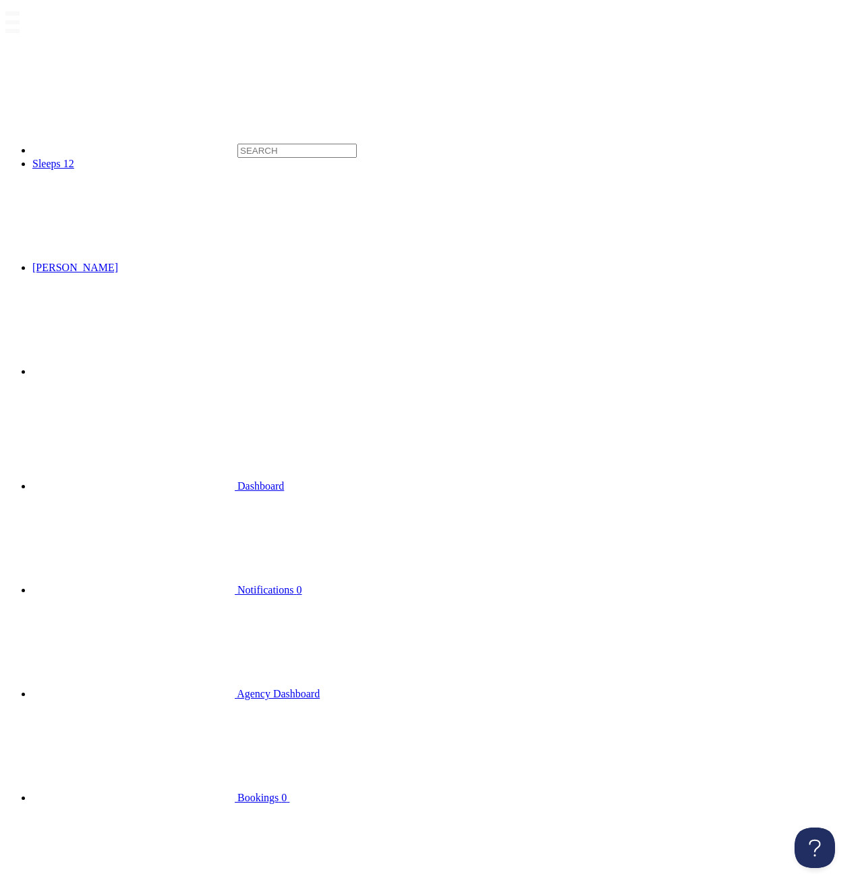 The image size is (862, 895). I want to click on input: SEARCH, so click(297, 150).